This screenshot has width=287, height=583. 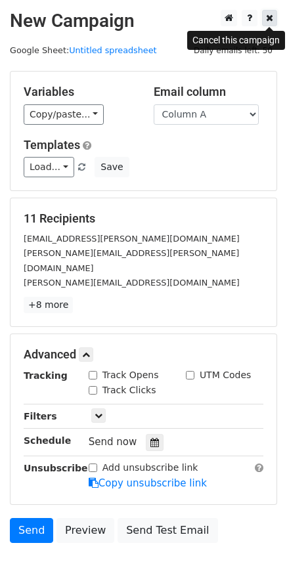 What do you see at coordinates (79, 92) in the screenshot?
I see `h5: Variables` at bounding box center [79, 92].